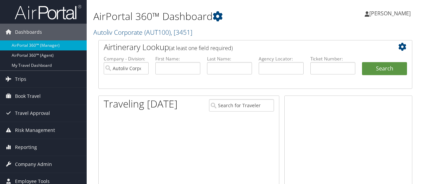 Image resolution: width=424 pixels, height=184 pixels. I want to click on a: Autoliv Corporate, so click(143, 32).